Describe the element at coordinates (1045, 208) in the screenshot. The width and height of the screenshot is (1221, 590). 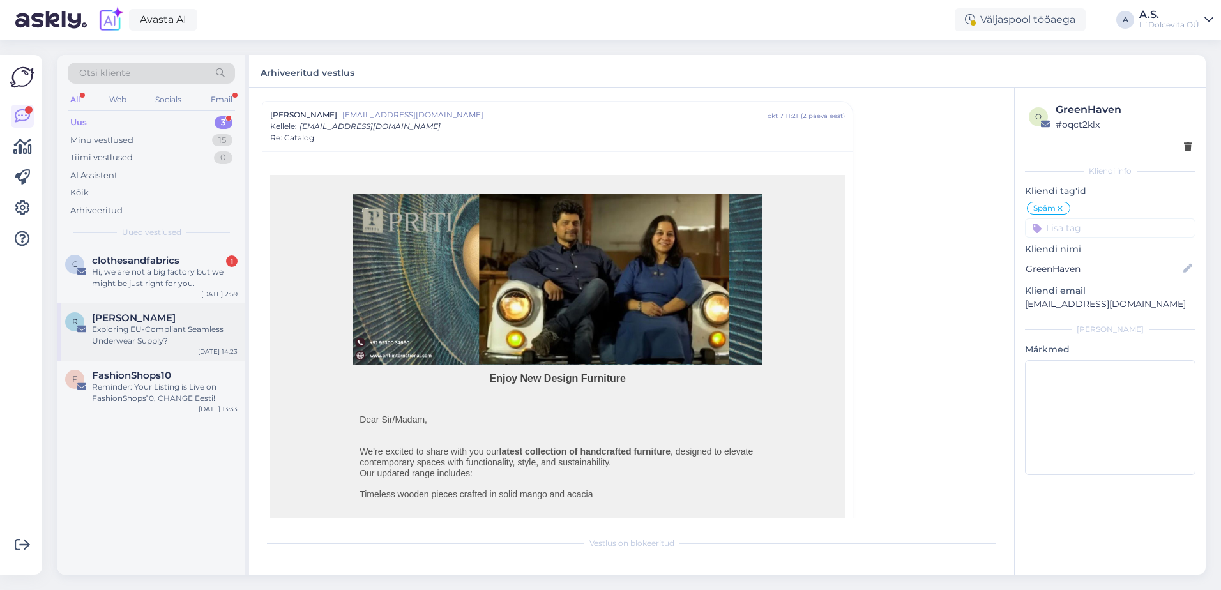
I see `span: Späm` at that location.